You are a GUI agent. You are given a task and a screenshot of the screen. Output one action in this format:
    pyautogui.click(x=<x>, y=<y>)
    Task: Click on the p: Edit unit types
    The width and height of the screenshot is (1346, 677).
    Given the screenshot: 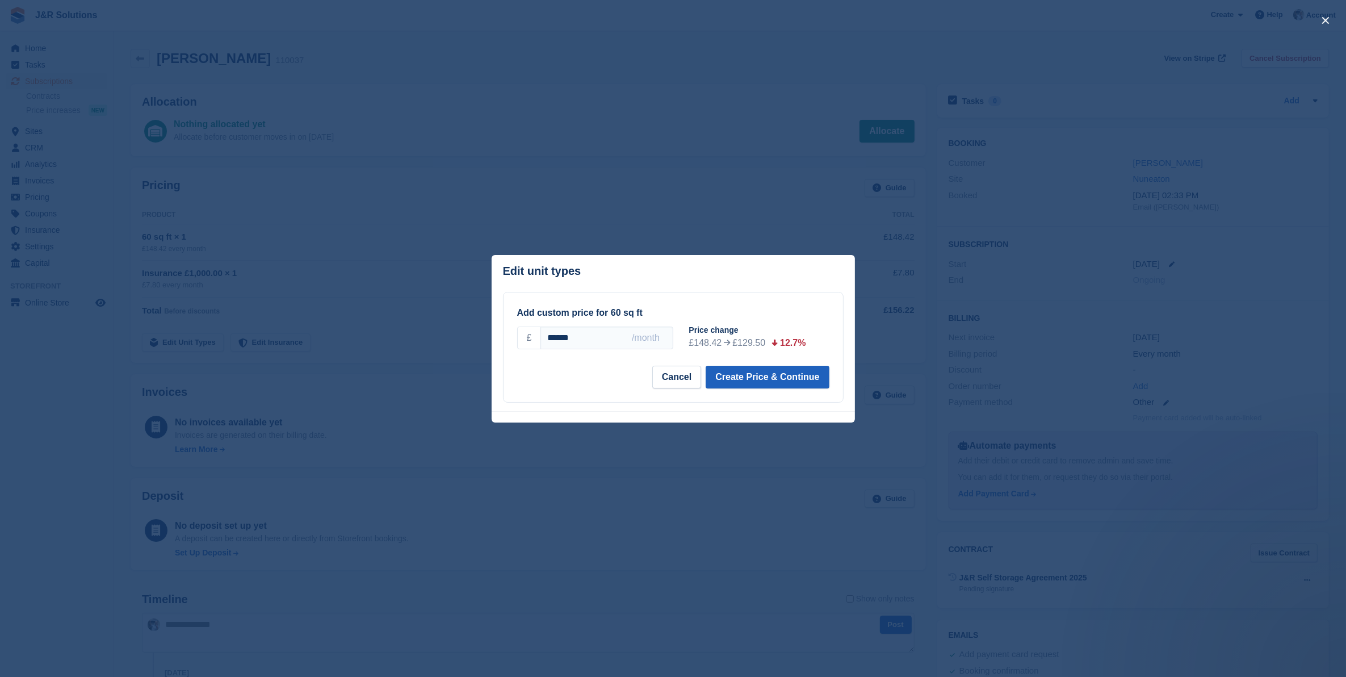 What is the action you would take?
    pyautogui.click(x=542, y=271)
    